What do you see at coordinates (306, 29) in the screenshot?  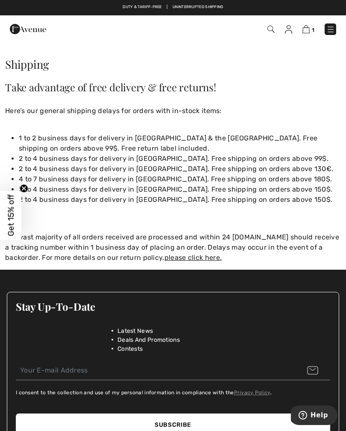 I see `img: Shopping Bag` at bounding box center [306, 29].